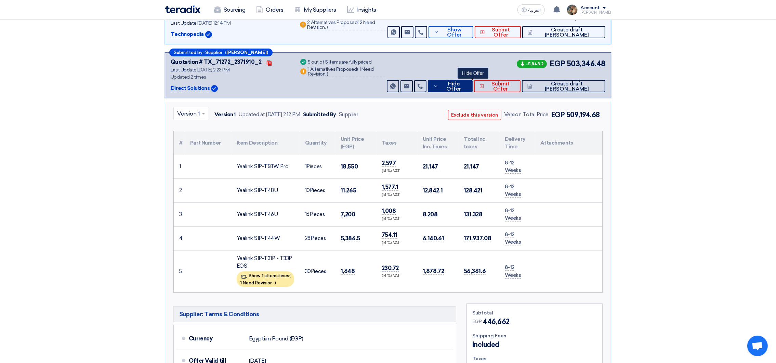 This screenshot has height=363, width=776. What do you see at coordinates (347, 25) in the screenshot?
I see `div: 2 Alternatives Proposed` at bounding box center [347, 25].